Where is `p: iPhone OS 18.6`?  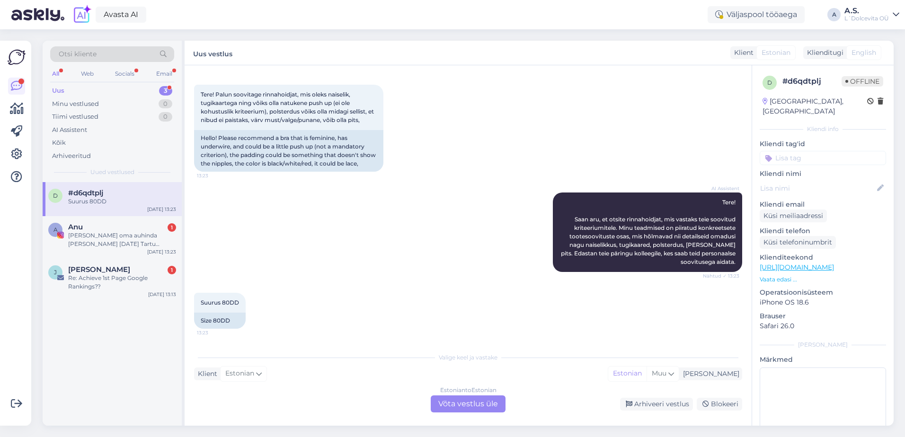
p: iPhone OS 18.6 is located at coordinates (823, 303).